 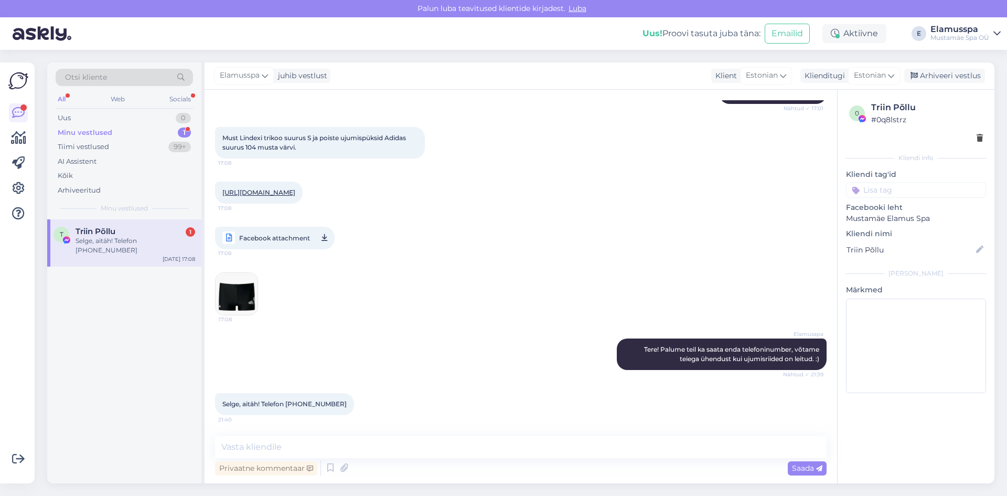 What do you see at coordinates (724, 76) in the screenshot?
I see `div: Klient` at bounding box center [724, 76].